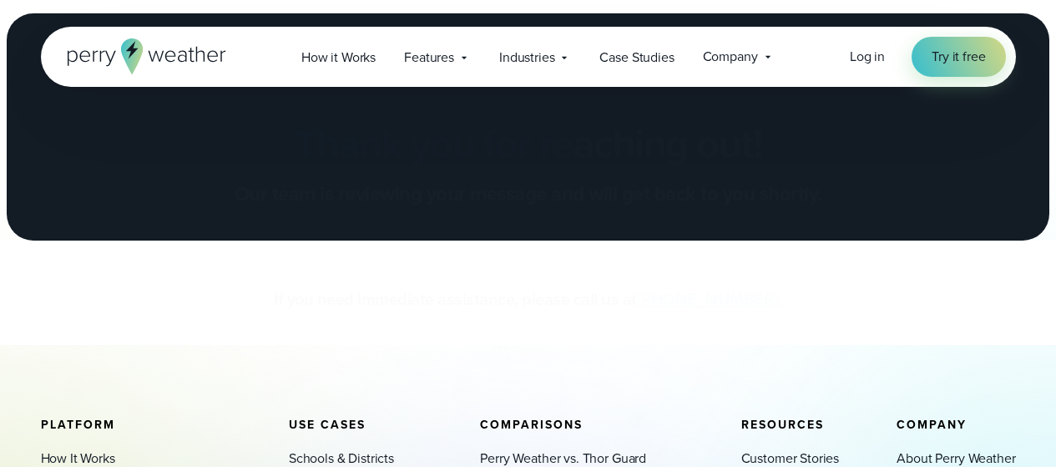 Image resolution: width=1056 pixels, height=467 pixels. Describe the element at coordinates (868, 57) in the screenshot. I see `a: Log in` at that location.